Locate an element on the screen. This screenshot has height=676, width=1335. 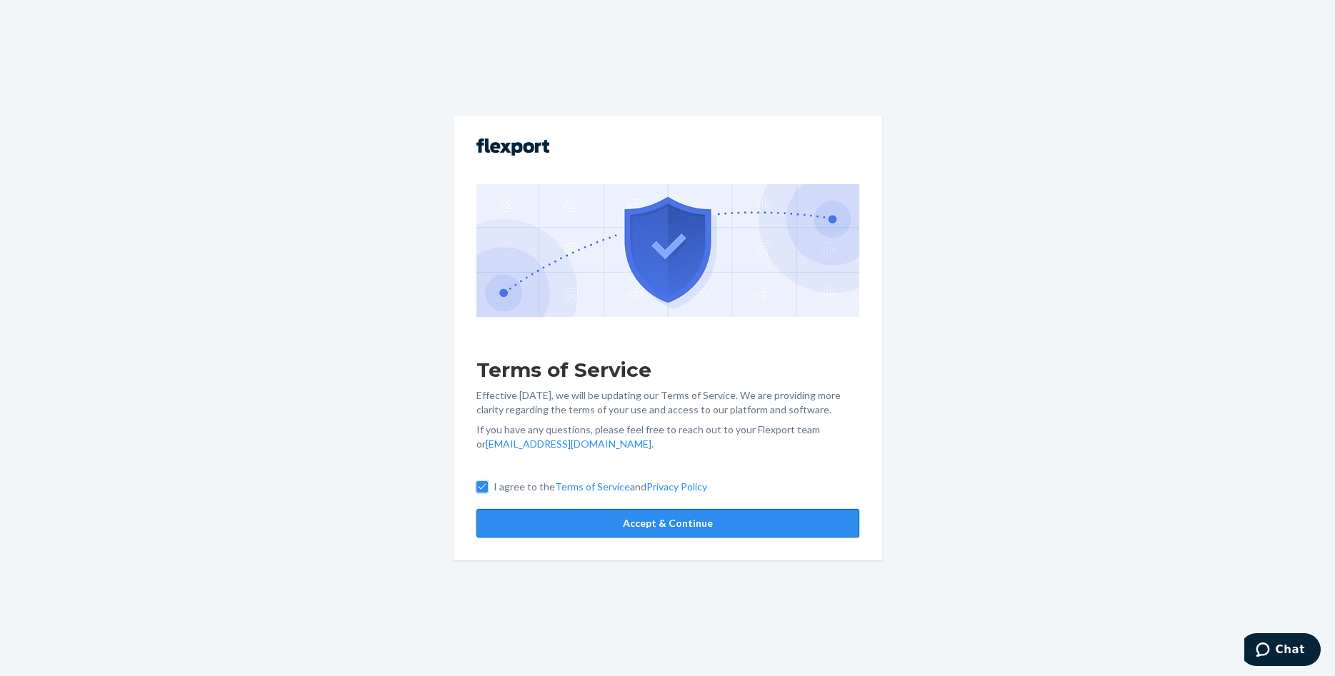
img: GDPR Compliance is located at coordinates (668, 251).